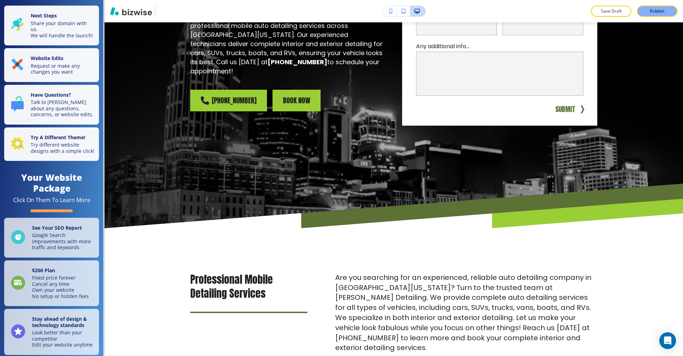  I want to click on button: Save Draft, so click(611, 11).